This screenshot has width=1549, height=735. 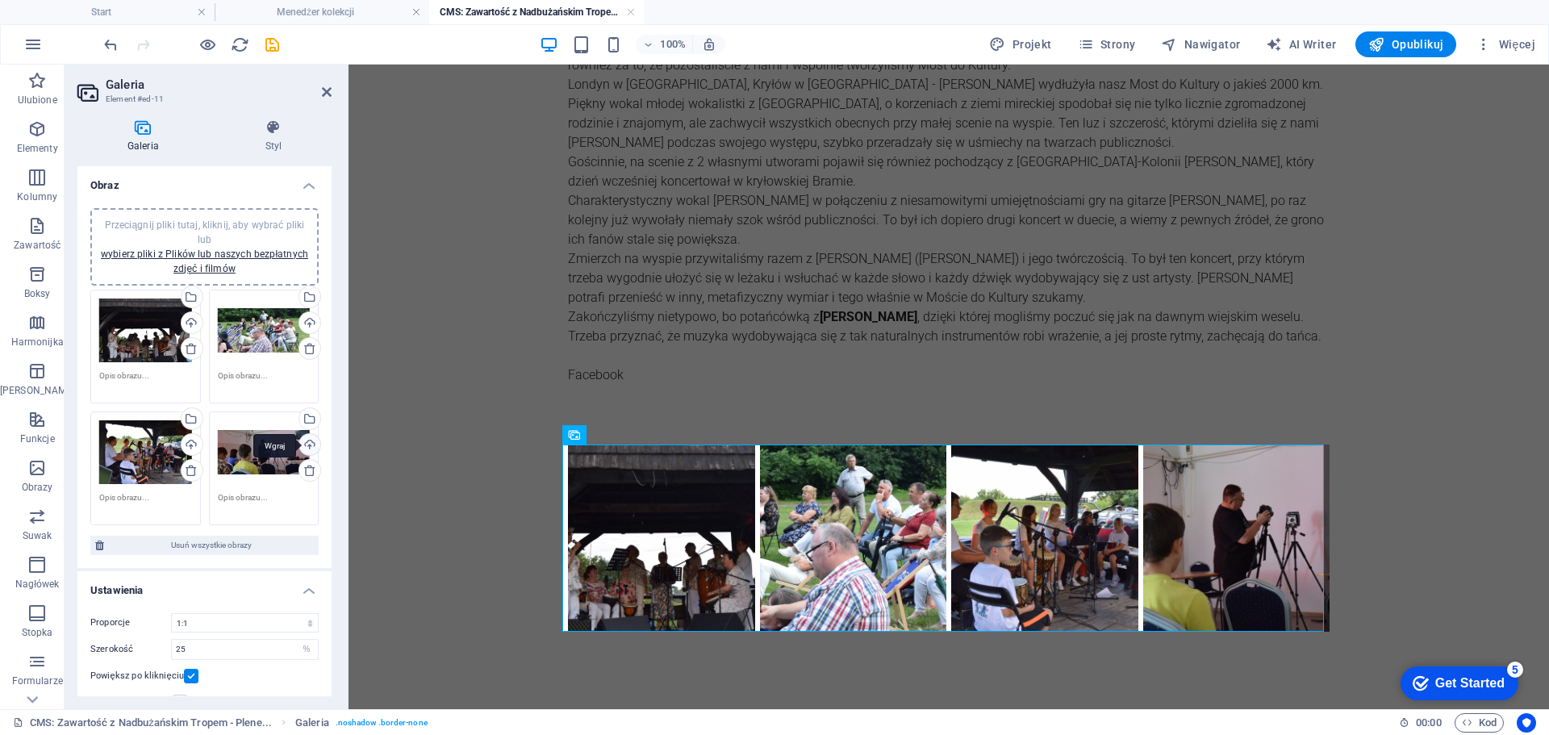 What do you see at coordinates (664, 44) in the screenshot?
I see `button: 100%` at bounding box center [664, 44].